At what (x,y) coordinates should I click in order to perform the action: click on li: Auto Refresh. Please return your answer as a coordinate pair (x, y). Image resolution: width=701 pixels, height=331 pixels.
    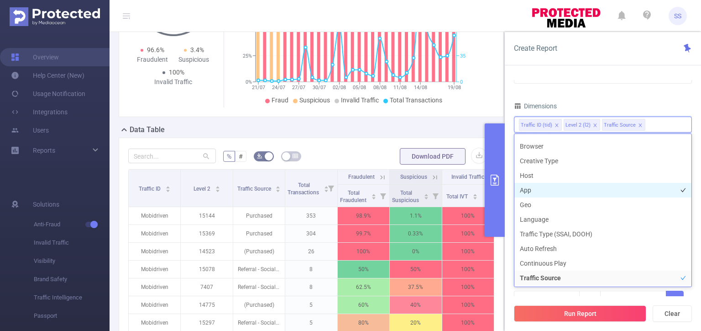
    Looking at the image, I should click on (603, 248).